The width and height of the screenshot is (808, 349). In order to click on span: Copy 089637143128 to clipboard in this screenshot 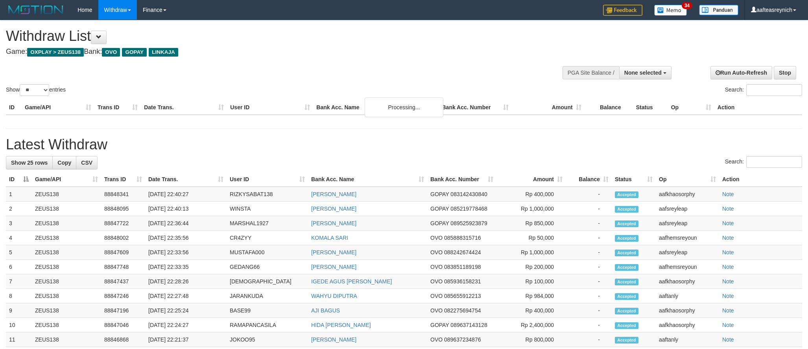, I will do `click(468, 325)`.